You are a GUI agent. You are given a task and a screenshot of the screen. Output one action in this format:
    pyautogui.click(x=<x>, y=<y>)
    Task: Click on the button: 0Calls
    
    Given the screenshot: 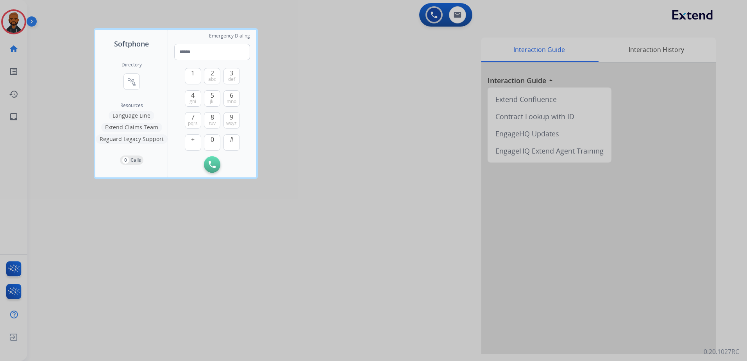 What is the action you would take?
    pyautogui.click(x=132, y=160)
    